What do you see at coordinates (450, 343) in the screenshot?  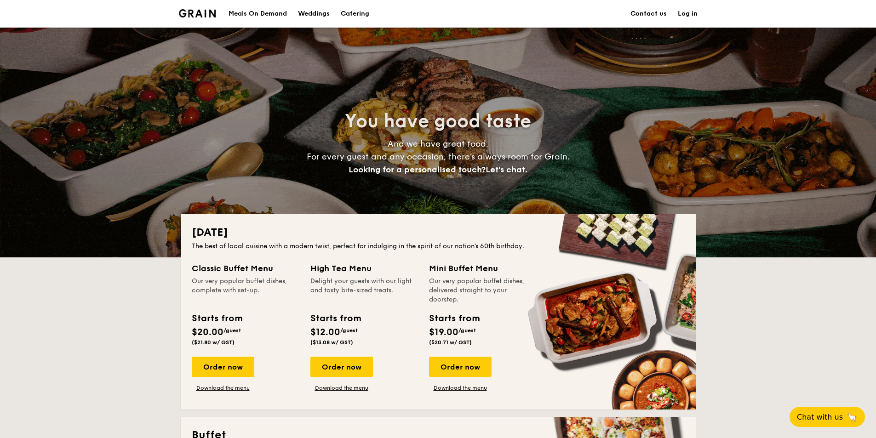 I see `span: ($20.71 w/ GST)` at bounding box center [450, 343].